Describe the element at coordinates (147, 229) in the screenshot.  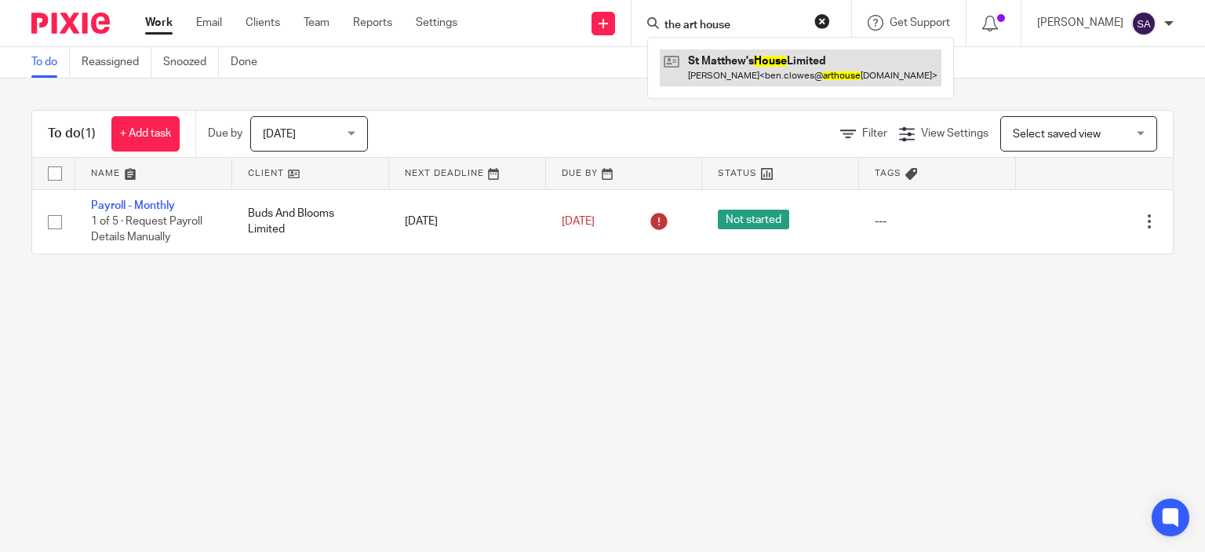
I see `span: 1 of 5 · Request Payroll Details Manually` at that location.